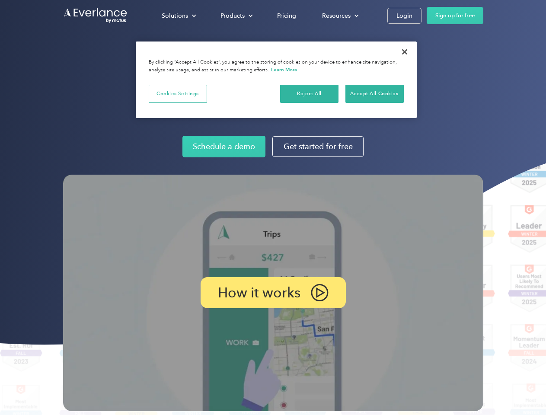 Image resolution: width=546 pixels, height=415 pixels. Describe the element at coordinates (276, 80) in the screenshot. I see `div: Privacy` at that location.